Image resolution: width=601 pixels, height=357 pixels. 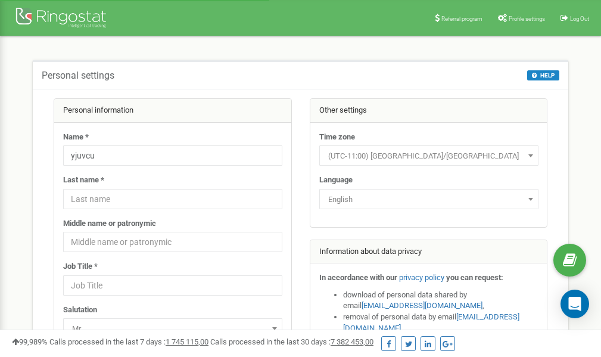 I want to click on span: Referral program, so click(x=461, y=18).